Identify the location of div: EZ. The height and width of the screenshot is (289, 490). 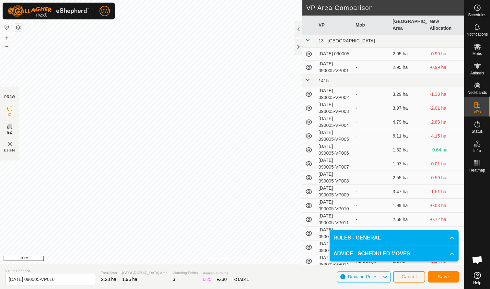
(221, 279).